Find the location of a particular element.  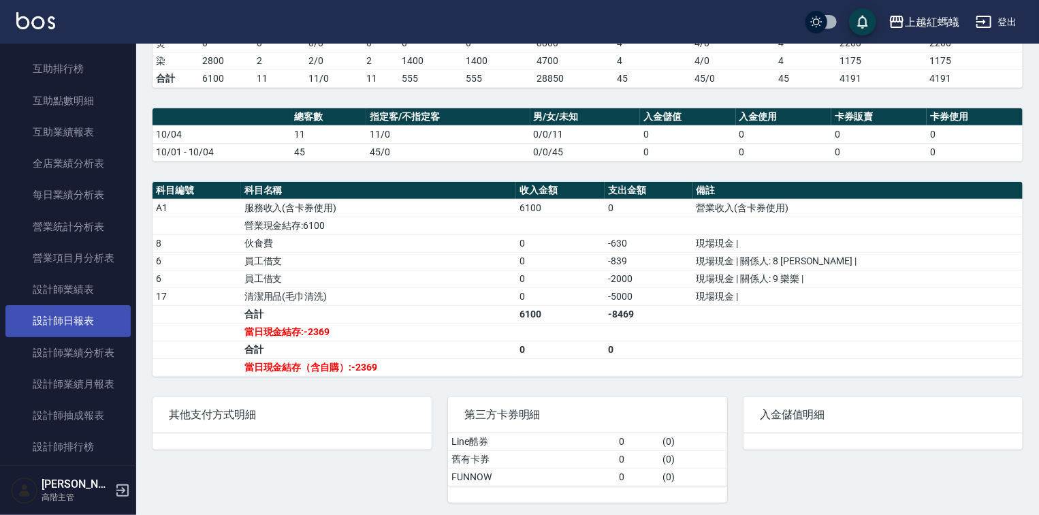

th: 男/女/未知 is located at coordinates (585, 117).